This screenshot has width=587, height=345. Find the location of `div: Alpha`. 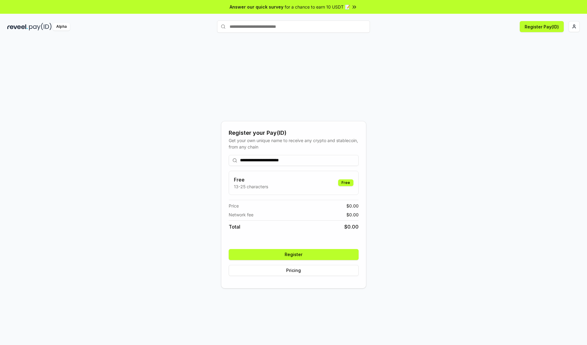

div: Alpha is located at coordinates (61, 27).